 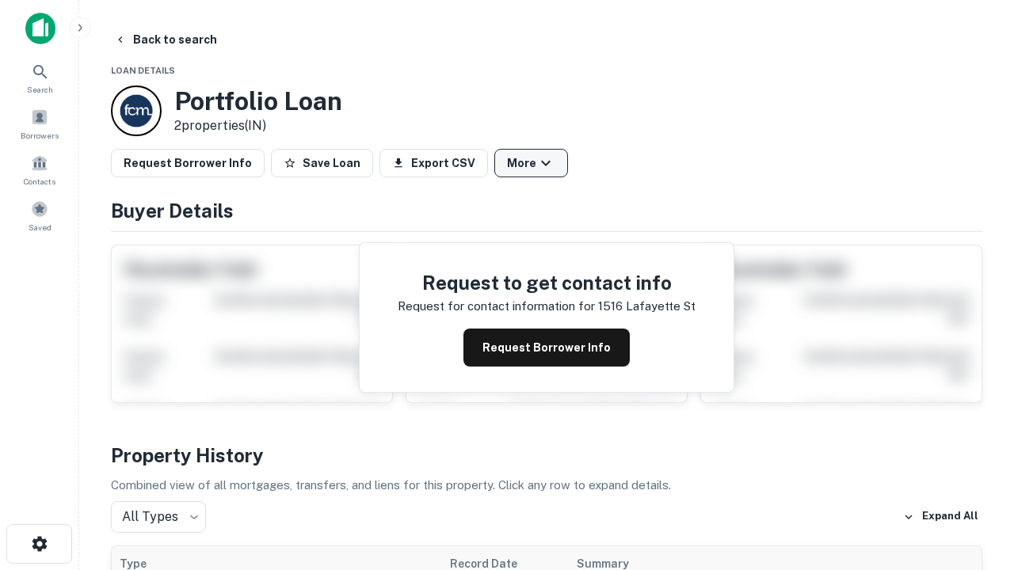 What do you see at coordinates (547, 455) in the screenshot?
I see `h4: Property History` at bounding box center [547, 455].